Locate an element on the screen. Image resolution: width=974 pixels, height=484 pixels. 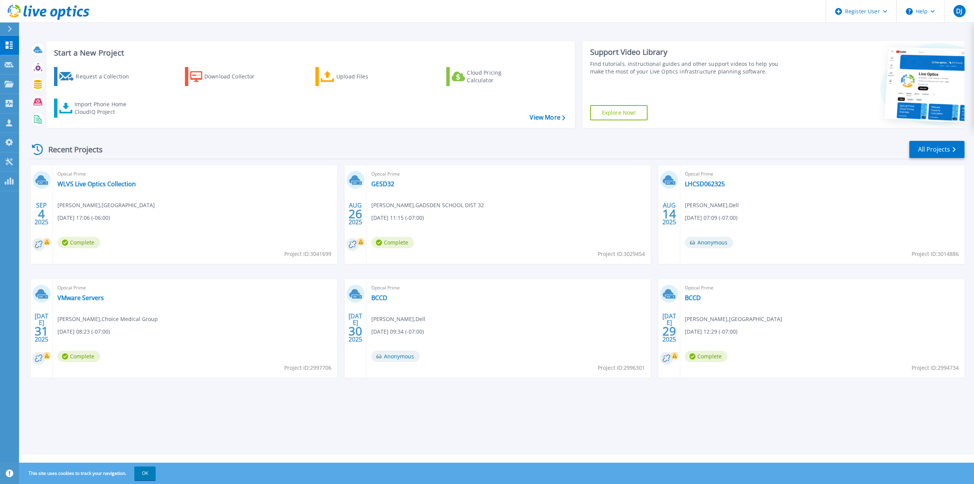
a: Explore Now! is located at coordinates (619, 113).